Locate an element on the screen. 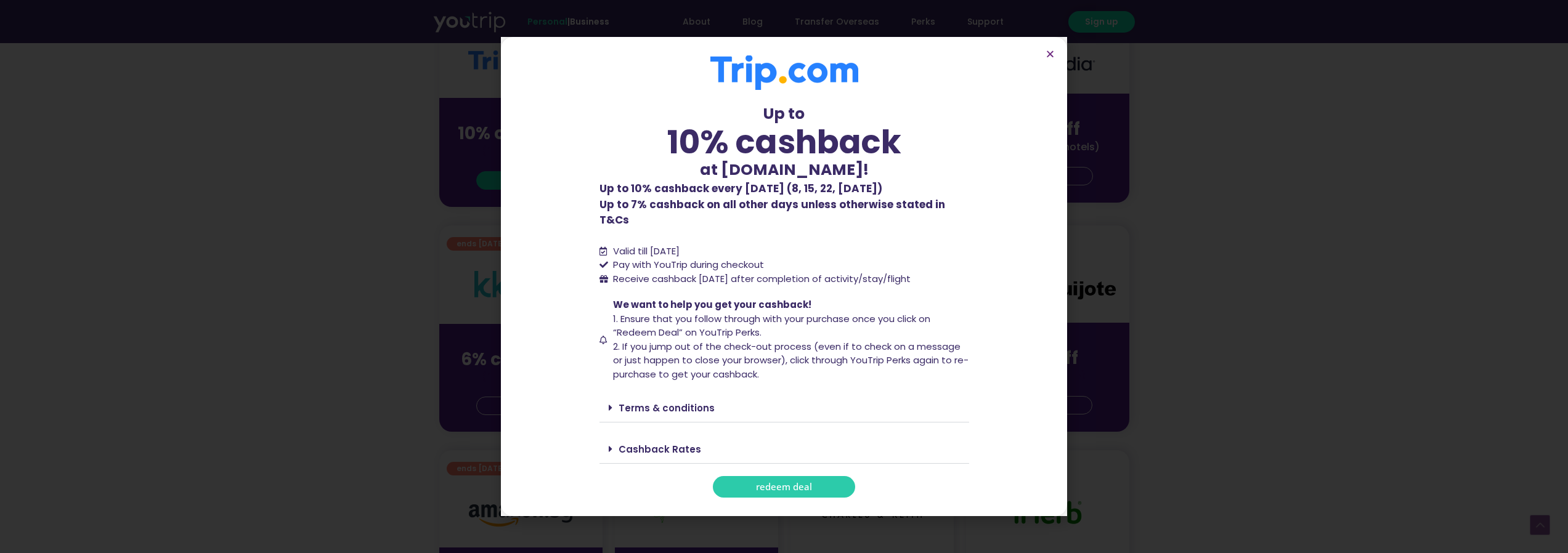 The image size is (1568, 553). a: redeem deal is located at coordinates (784, 487).